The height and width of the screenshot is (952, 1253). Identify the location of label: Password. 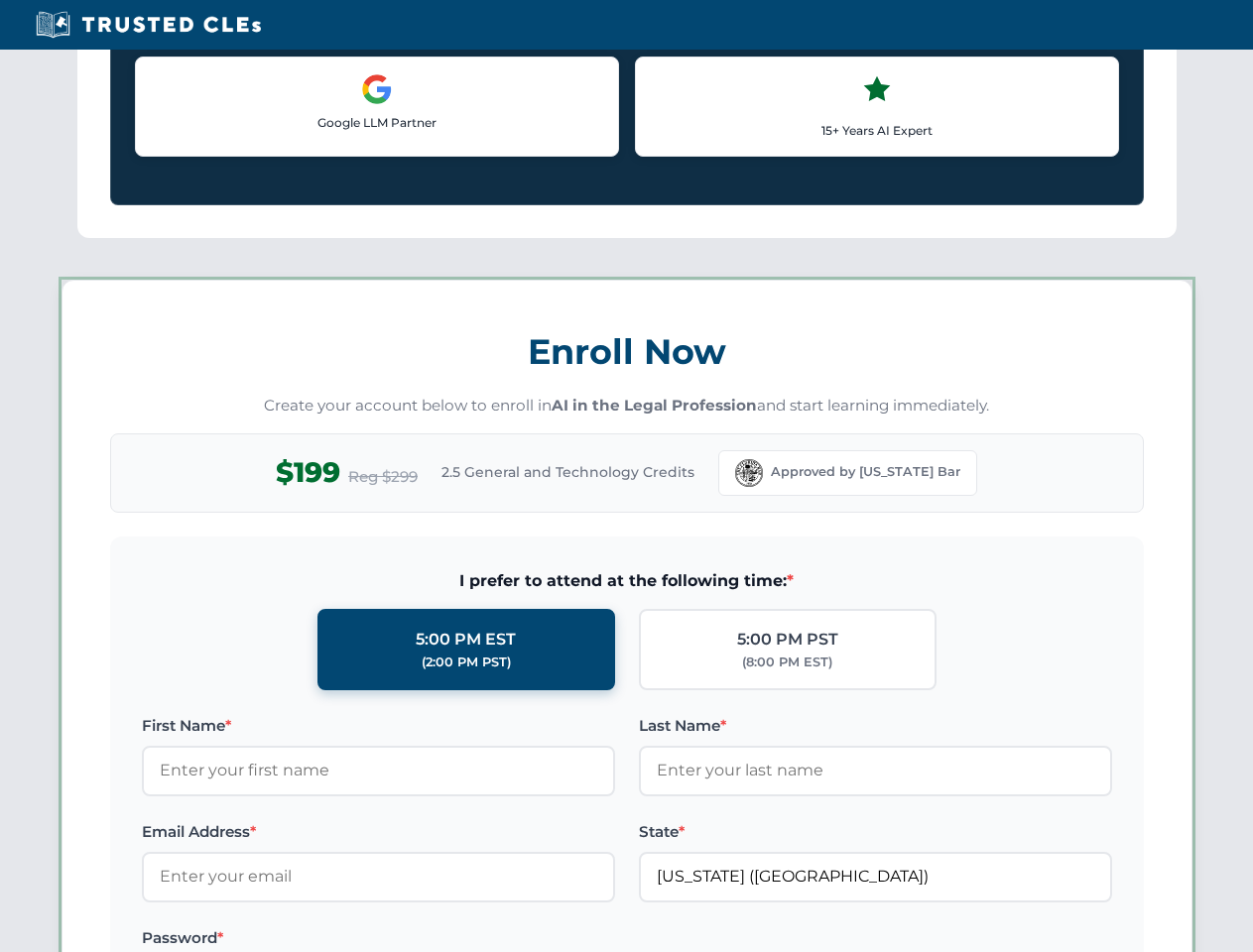
(378, 938).